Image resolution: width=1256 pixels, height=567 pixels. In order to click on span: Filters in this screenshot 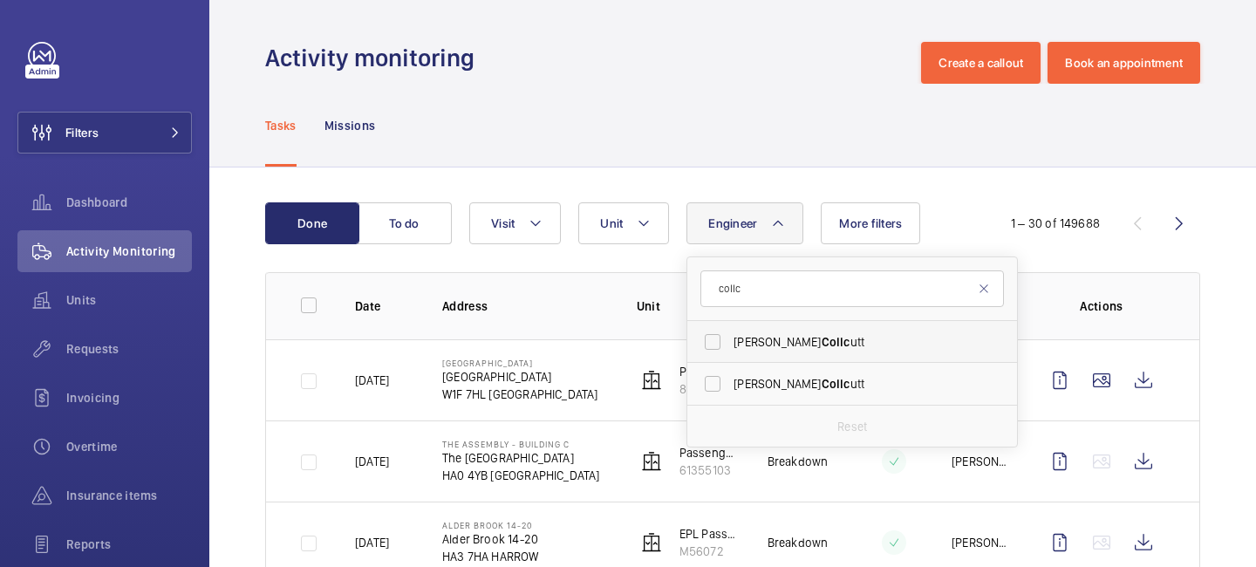, I will do `click(82, 133)`.